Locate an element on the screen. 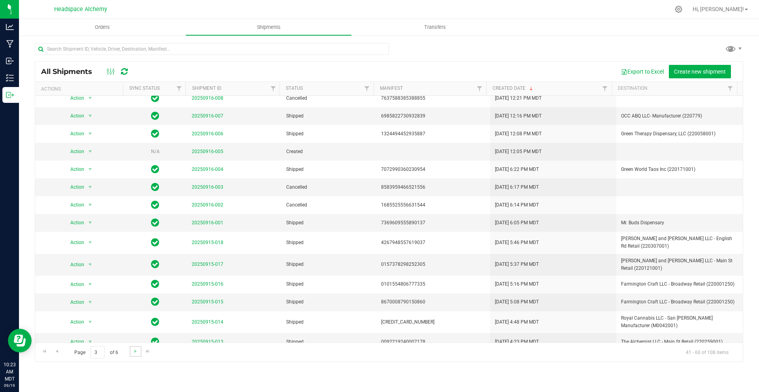  a: 20250915-018 is located at coordinates (208, 242).